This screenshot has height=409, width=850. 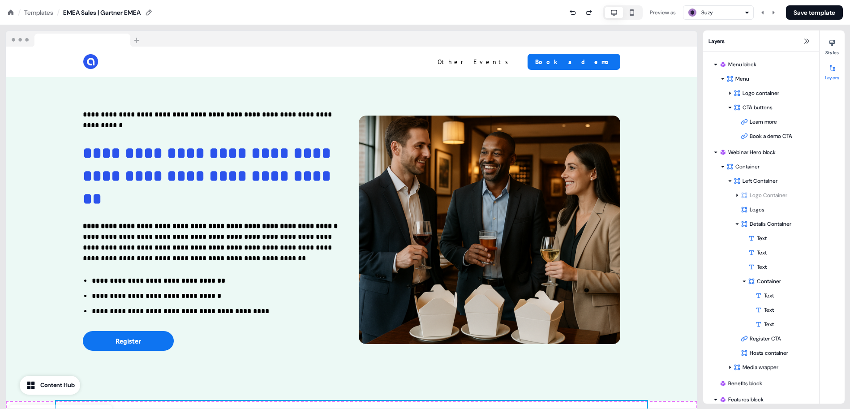 I want to click on div: Layers, so click(x=761, y=41).